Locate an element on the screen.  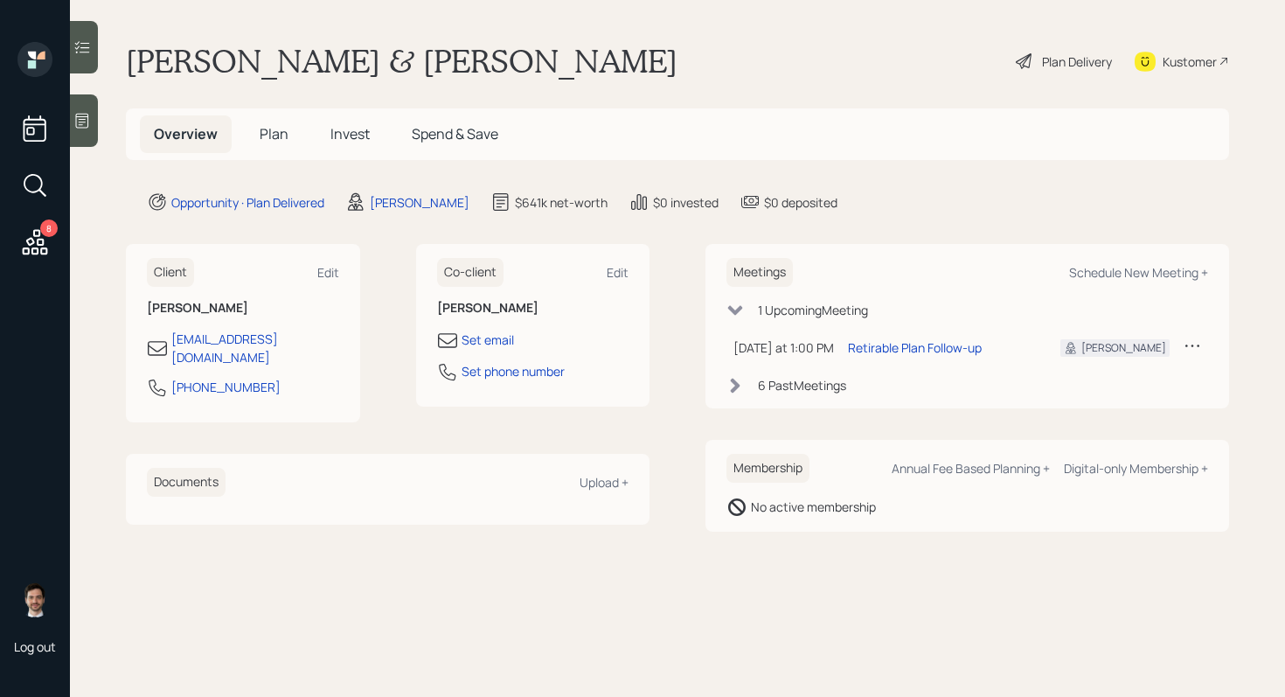
div: Retirable Plan Follow-up is located at coordinates (915, 347).